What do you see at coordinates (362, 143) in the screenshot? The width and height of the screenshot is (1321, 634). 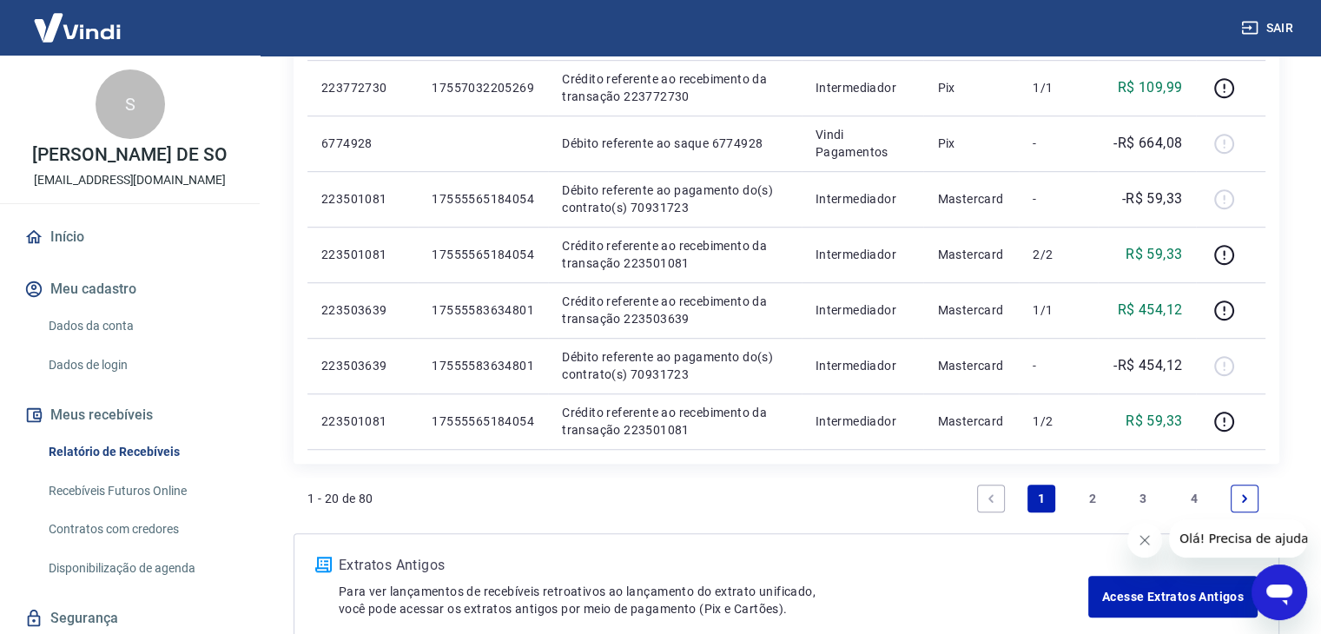 I see `p: 6774928` at bounding box center [362, 143].